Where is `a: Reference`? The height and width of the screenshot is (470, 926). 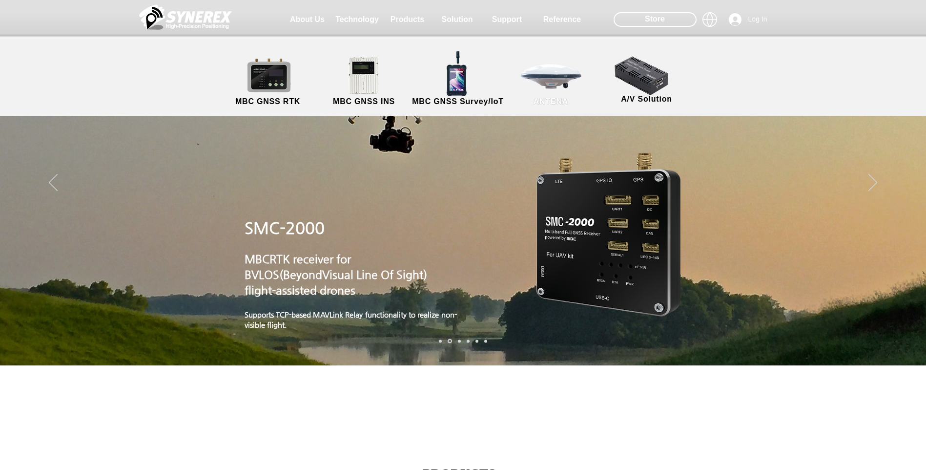
a: Reference is located at coordinates (562, 20).